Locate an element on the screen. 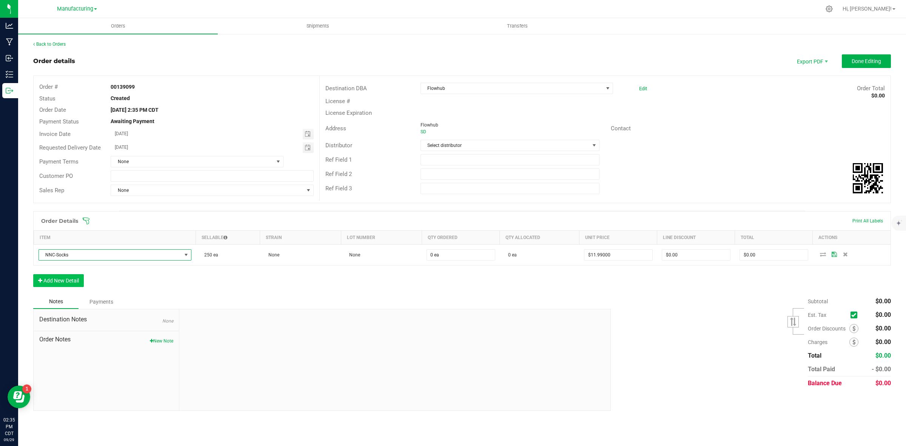 The width and height of the screenshot is (906, 446). span: Requested Delivery Date is located at coordinates (70, 148).